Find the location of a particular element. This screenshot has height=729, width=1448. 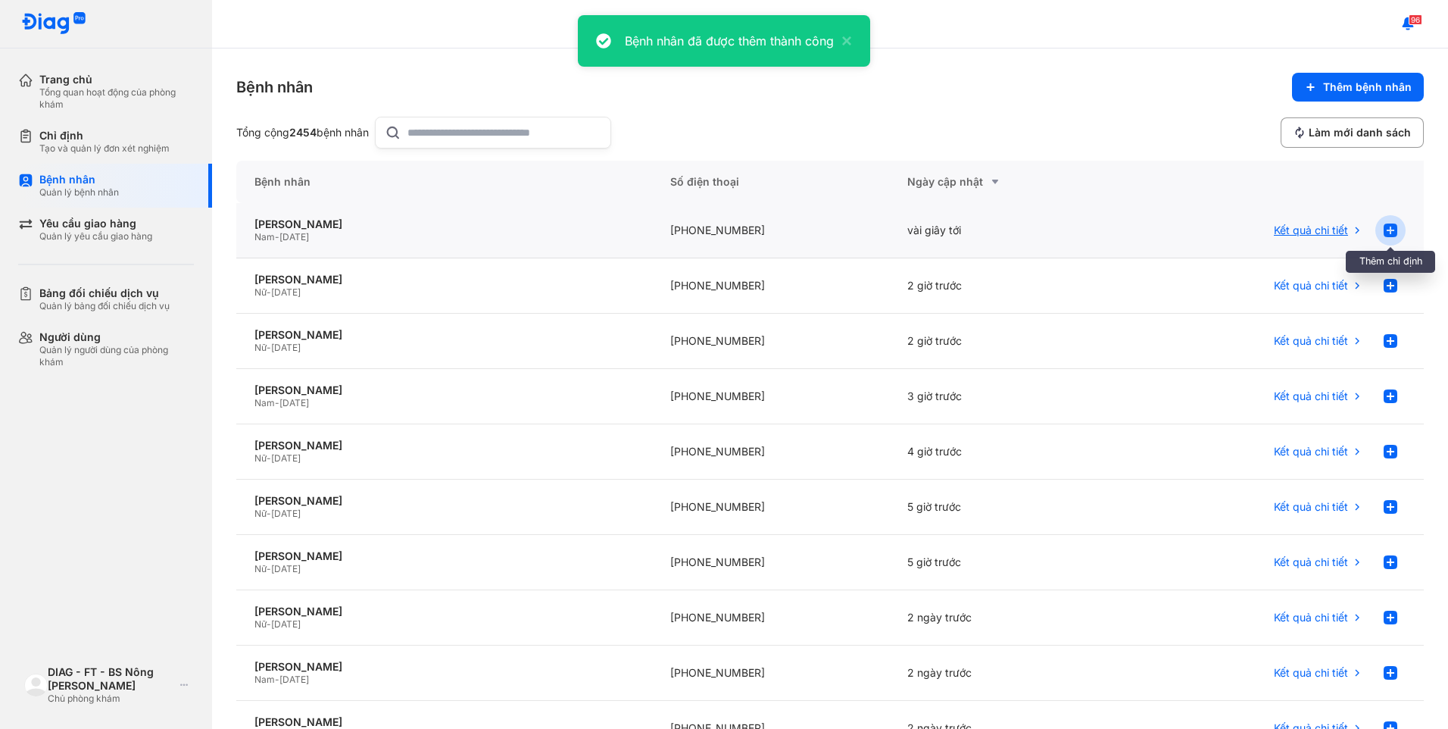

div: Bảng đối chiếu dịch vụ is located at coordinates (105, 293).